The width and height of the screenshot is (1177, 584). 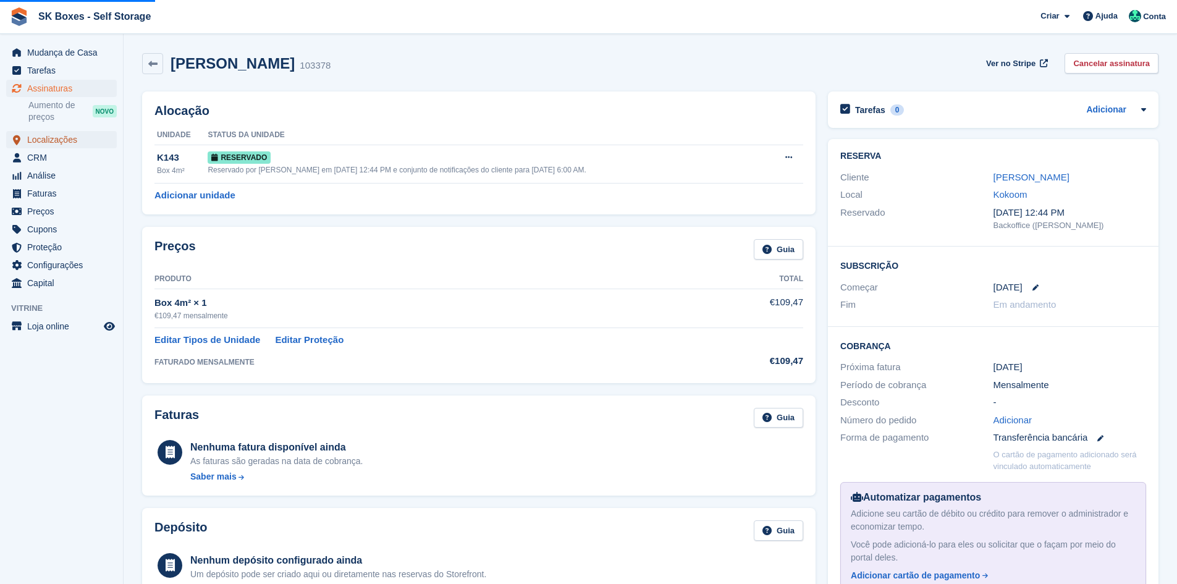 What do you see at coordinates (64, 140) in the screenshot?
I see `span: Localizações` at bounding box center [64, 140].